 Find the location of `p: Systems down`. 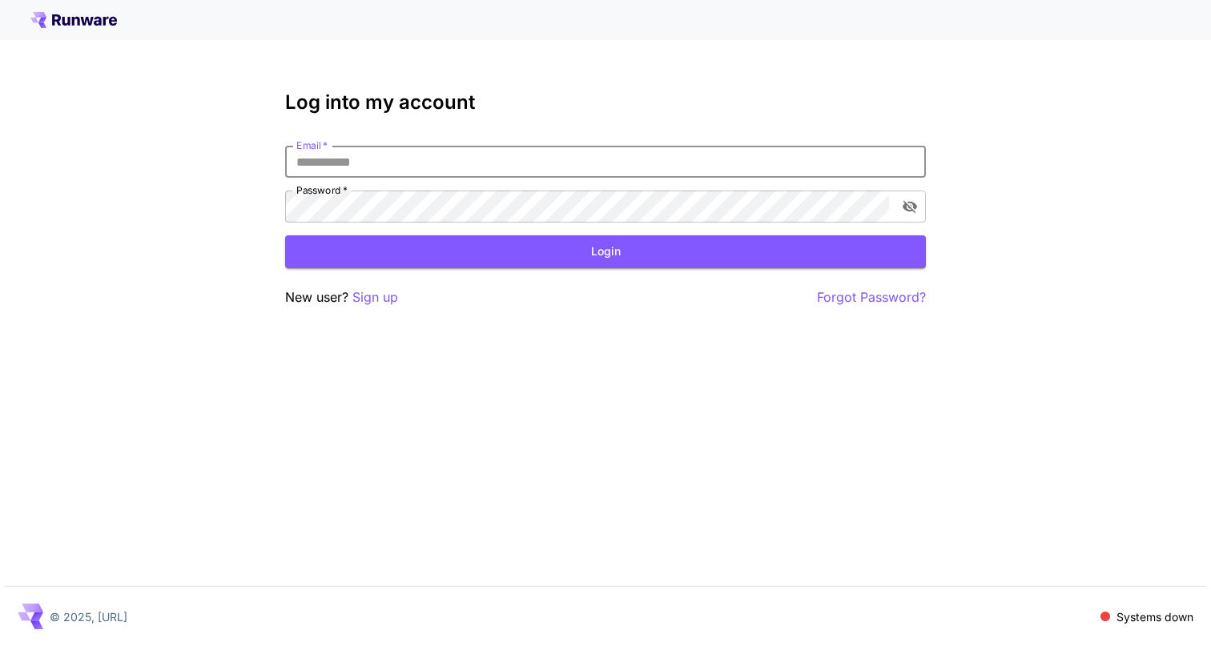

p: Systems down is located at coordinates (1155, 617).